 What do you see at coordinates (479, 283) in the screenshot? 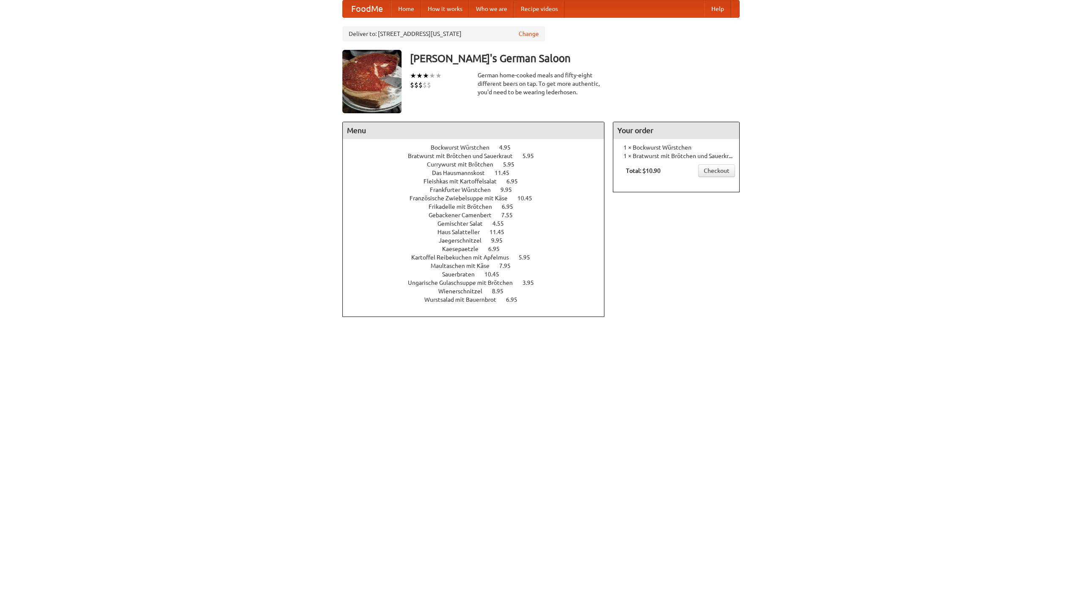
I see `a: Ungarische Gulaschsuppe mit Brötchen 3.95` at bounding box center [479, 283].